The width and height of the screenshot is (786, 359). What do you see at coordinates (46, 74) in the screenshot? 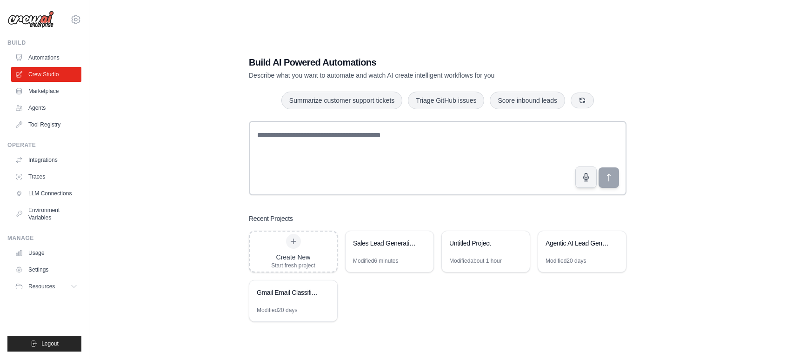
I see `a: Crew Studio` at bounding box center [46, 74].